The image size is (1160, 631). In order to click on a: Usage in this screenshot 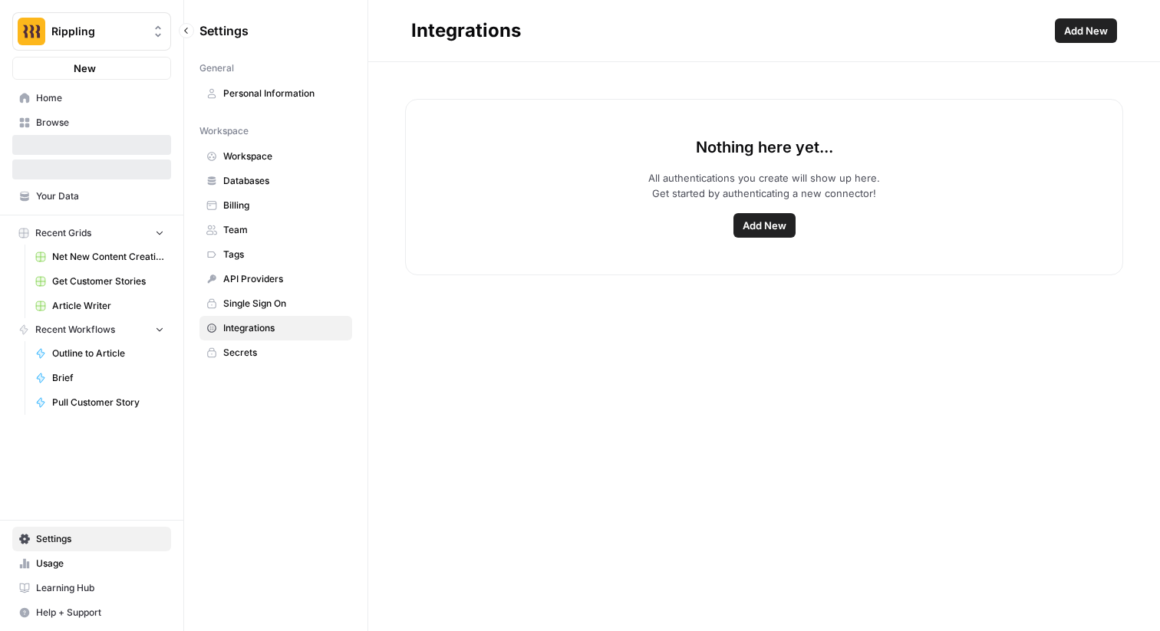, I will do `click(91, 564)`.